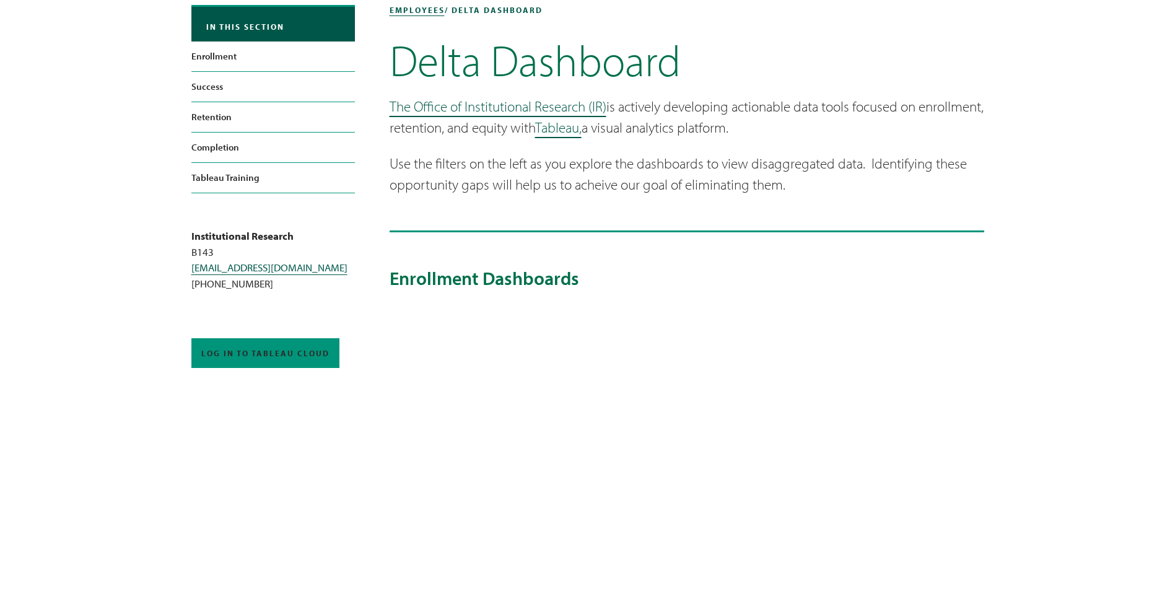  Describe the element at coordinates (273, 24) in the screenshot. I see `button: In this section` at that location.